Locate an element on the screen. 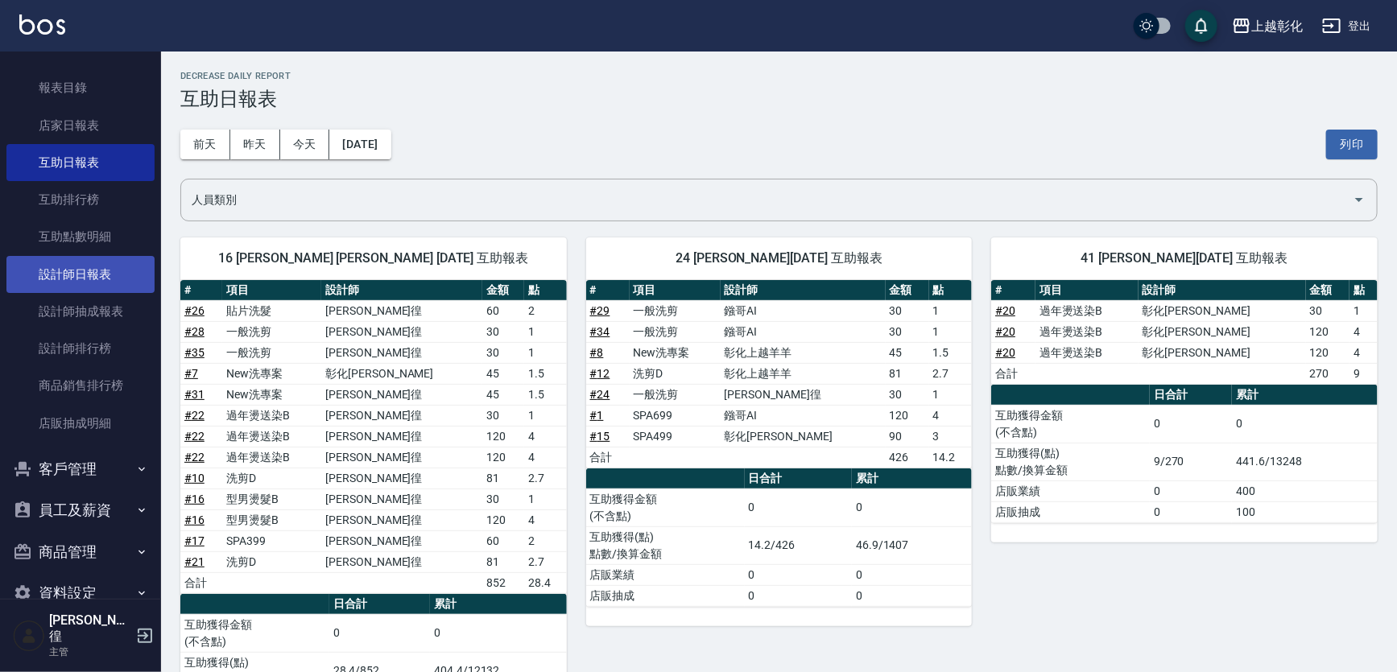 The width and height of the screenshot is (1397, 672). td: 100 is located at coordinates (1304, 512).